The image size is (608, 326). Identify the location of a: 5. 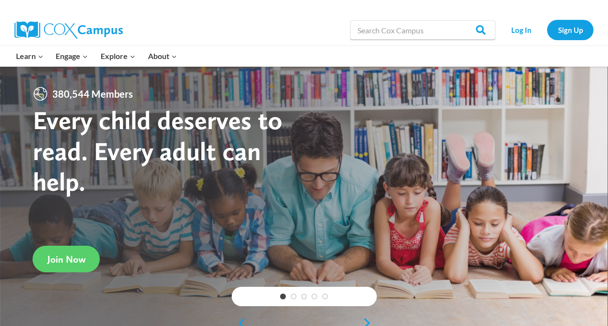
(325, 297).